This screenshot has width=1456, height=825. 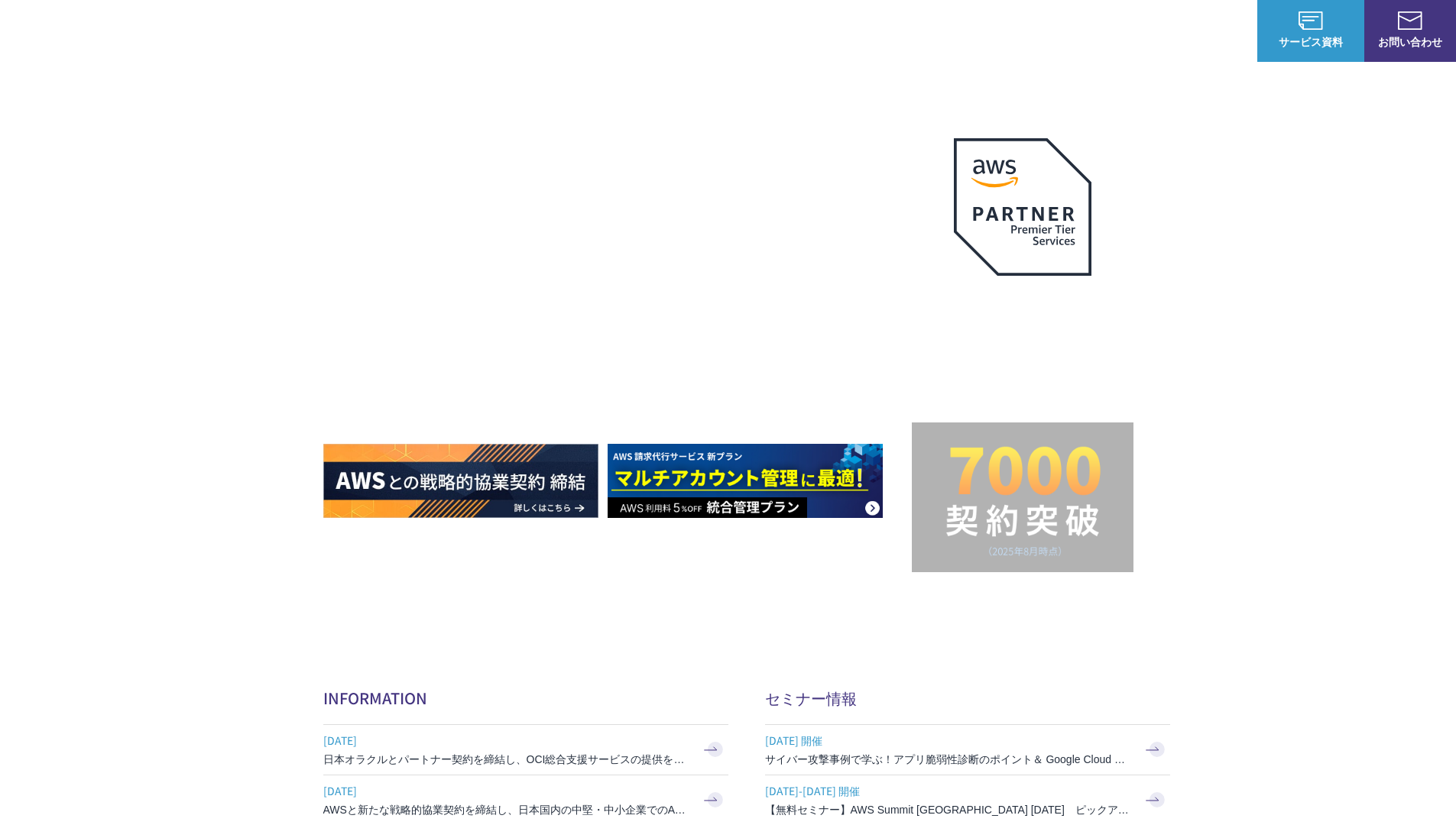 What do you see at coordinates (967, 697) in the screenshot?
I see `h2: セミナー情報` at bounding box center [967, 697].